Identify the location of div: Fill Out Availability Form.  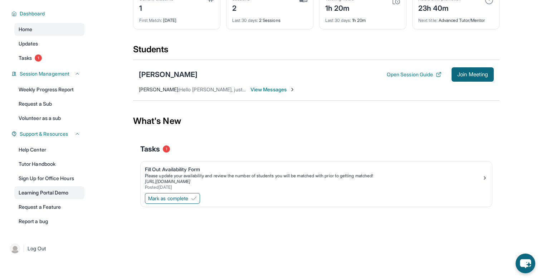
(314, 169).